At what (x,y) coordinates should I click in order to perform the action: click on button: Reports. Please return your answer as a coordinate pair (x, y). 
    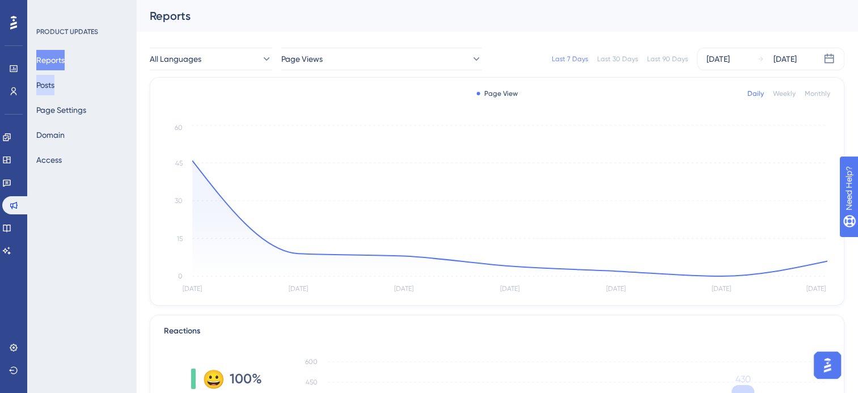
    Looking at the image, I should click on (50, 60).